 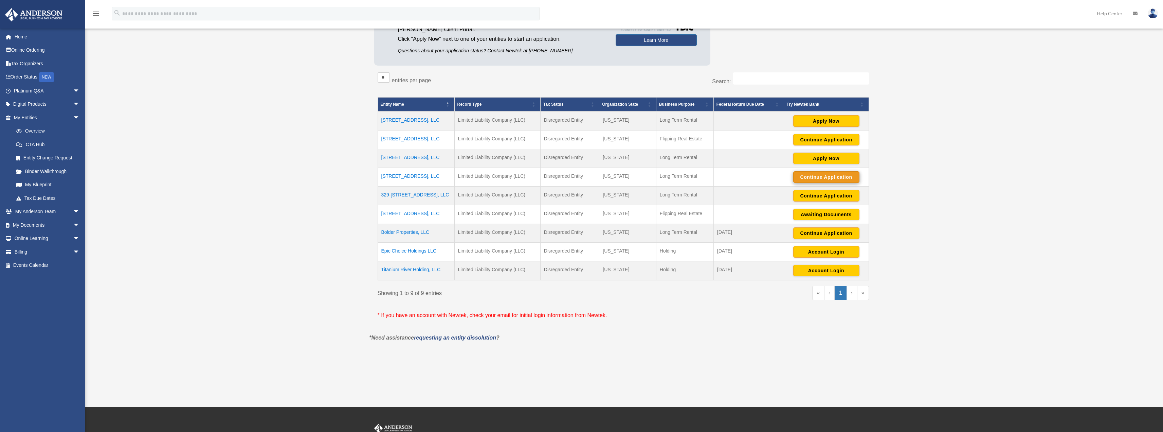 What do you see at coordinates (416, 252) in the screenshot?
I see `td: Epic Choice Holdings LLC` at bounding box center [416, 252].